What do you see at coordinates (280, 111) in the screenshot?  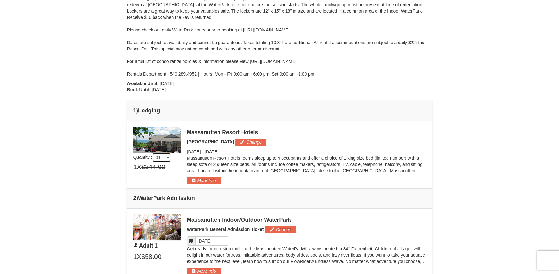 I see `h4: 1 Lodging` at bounding box center [280, 111].